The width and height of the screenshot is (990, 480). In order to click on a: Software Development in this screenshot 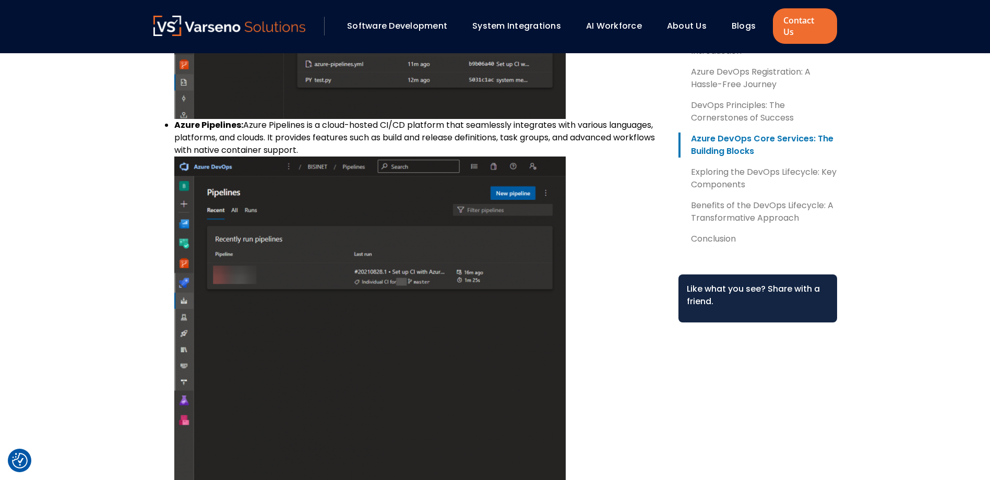, I will do `click(397, 26)`.